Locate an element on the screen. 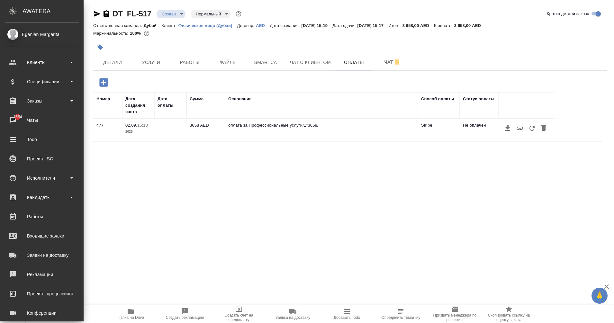  span: 2554 is located at coordinates (17, 117).